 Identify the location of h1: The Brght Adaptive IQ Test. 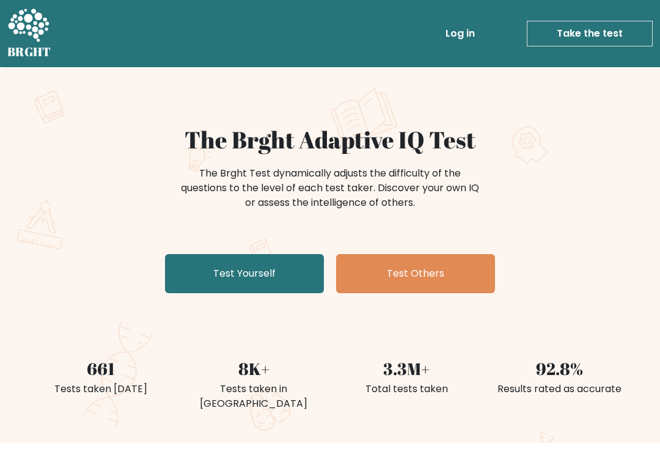
(330, 140).